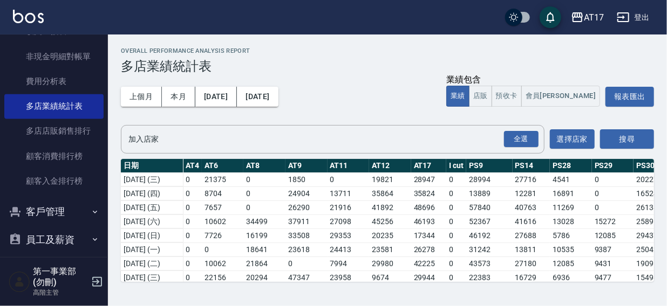 Image resolution: width=667 pixels, height=306 pixels. Describe the element at coordinates (306, 180) in the screenshot. I see `td: 1850` at that location.